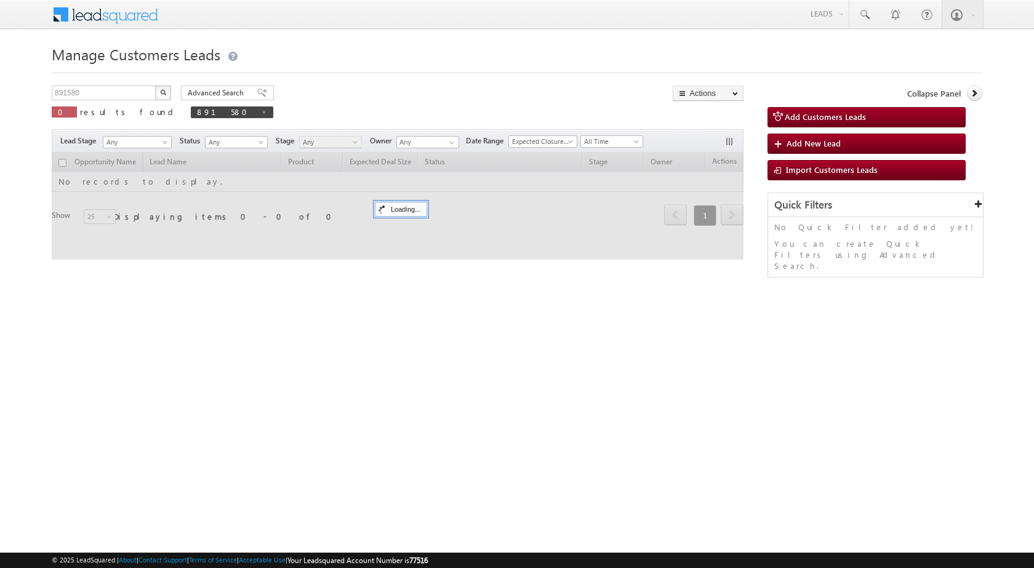 The height and width of the screenshot is (568, 1034). What do you see at coordinates (239, 560) in the screenshot?
I see `span: © 2025 LeadSquared | | | | |` at bounding box center [239, 560].